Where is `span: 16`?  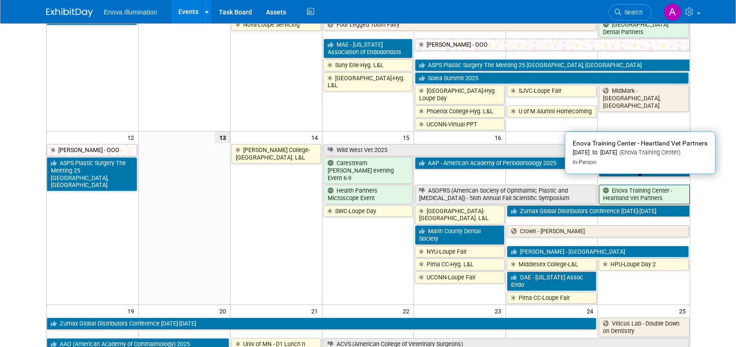
span: 16 is located at coordinates (499, 137).